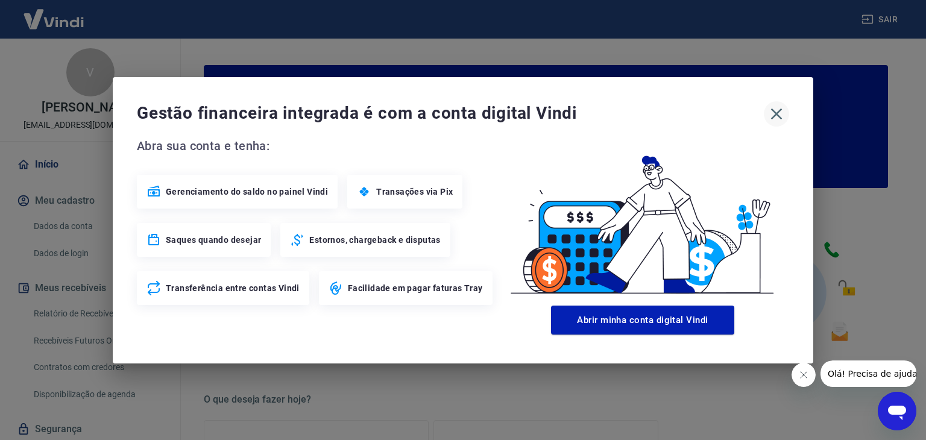 The height and width of the screenshot is (440, 926). I want to click on button: Abrir minha conta digital Vindi, so click(643, 320).